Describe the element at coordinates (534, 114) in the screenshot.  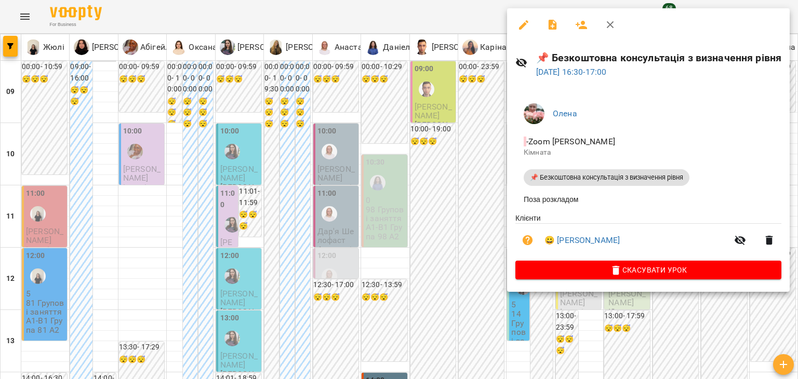
I see `img: 8083309bded53c68aac8eeebb901aa2d.jpg` at that location.